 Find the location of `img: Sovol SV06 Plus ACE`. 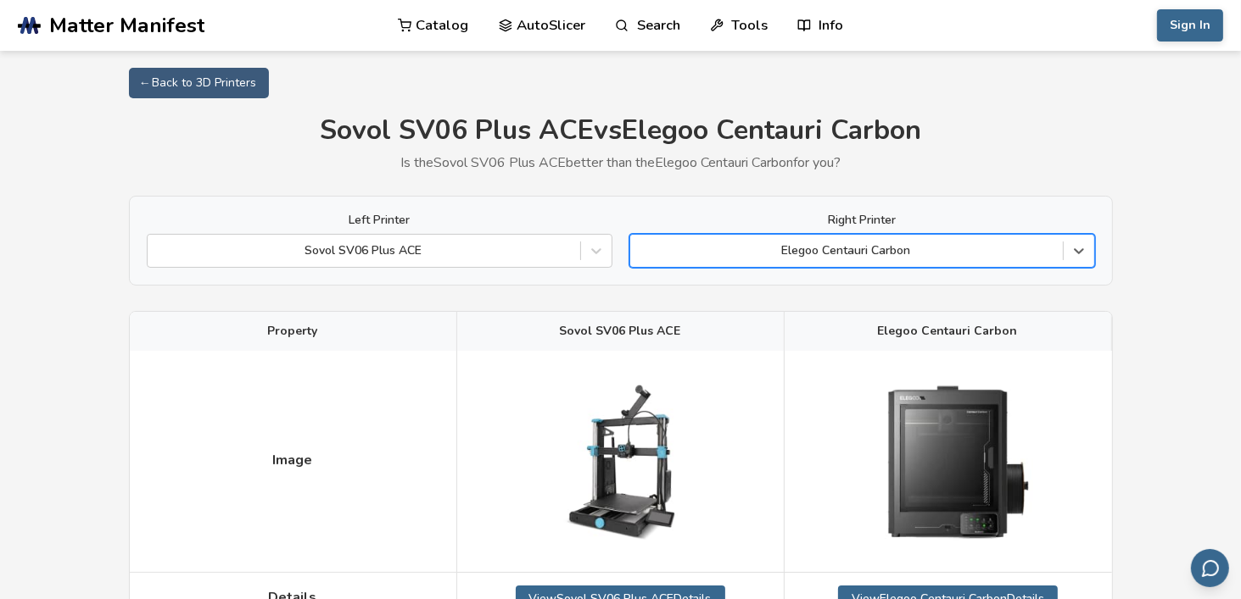

img: Sovol SV06 Plus ACE is located at coordinates (620, 462).